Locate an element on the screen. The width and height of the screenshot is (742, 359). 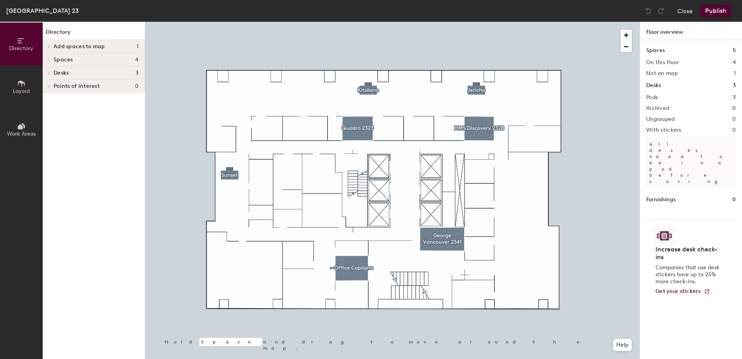
span: Spaces is located at coordinates (63, 60).